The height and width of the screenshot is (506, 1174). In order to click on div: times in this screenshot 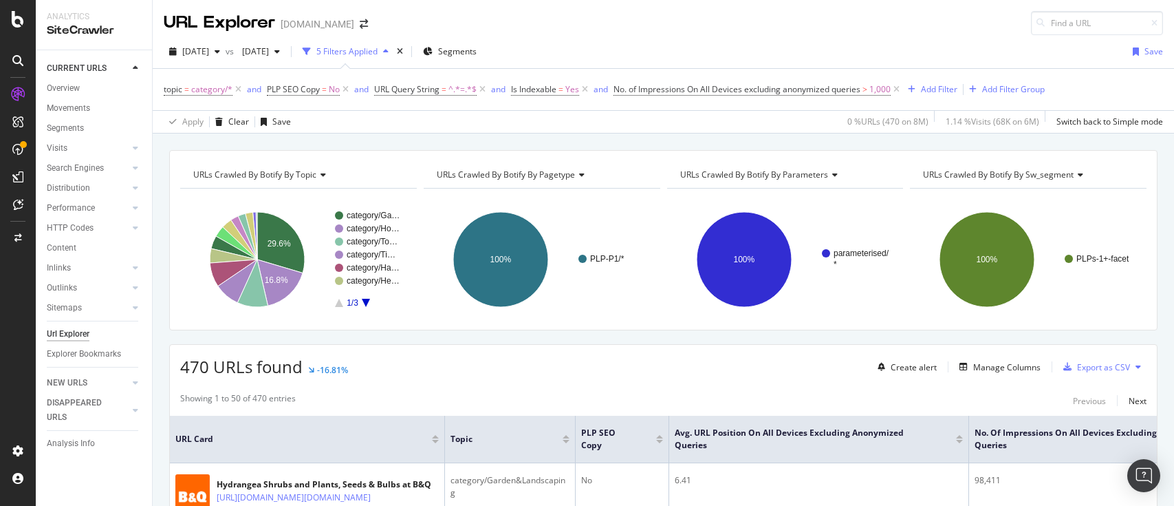, I will do `click(400, 52)`.